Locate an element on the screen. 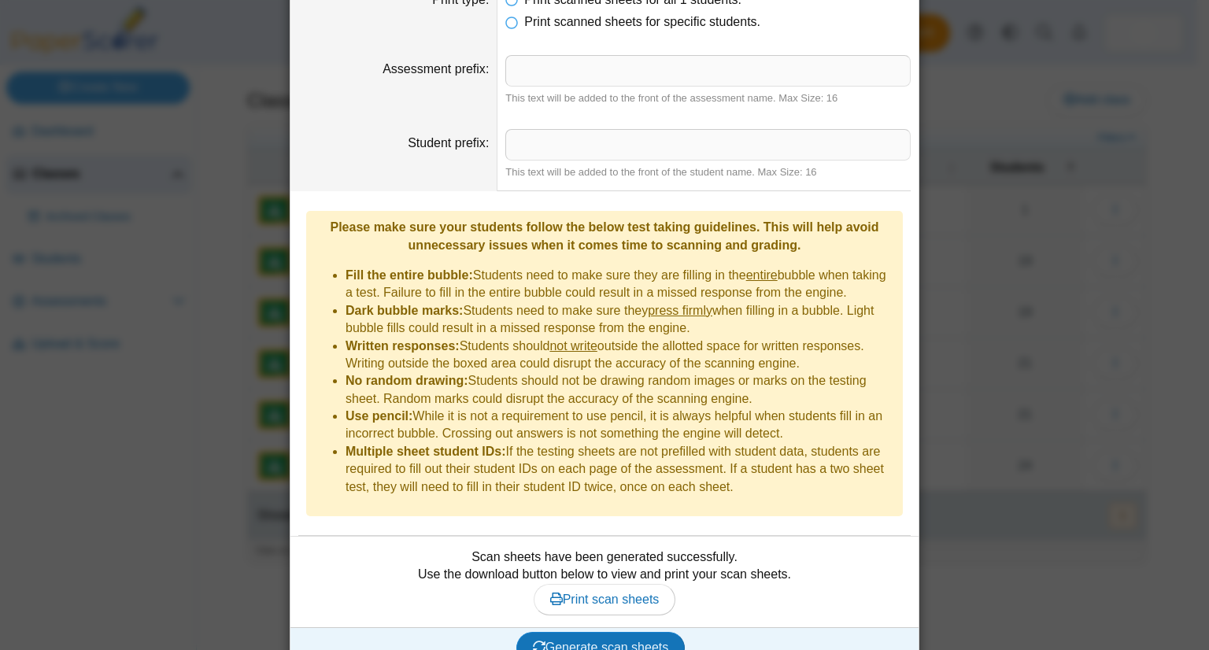 The width and height of the screenshot is (1209, 650). b: Use pencil: is located at coordinates (379, 416).